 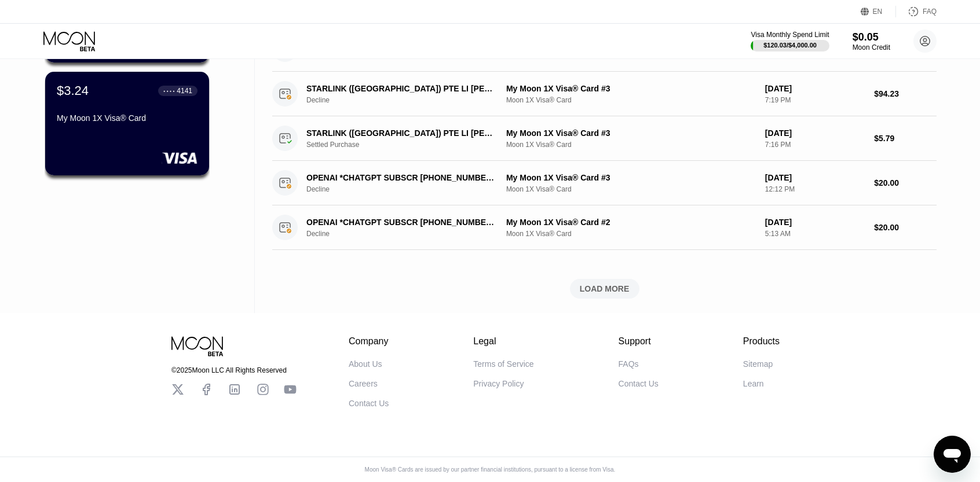 I want to click on div: $0.05, so click(x=871, y=37).